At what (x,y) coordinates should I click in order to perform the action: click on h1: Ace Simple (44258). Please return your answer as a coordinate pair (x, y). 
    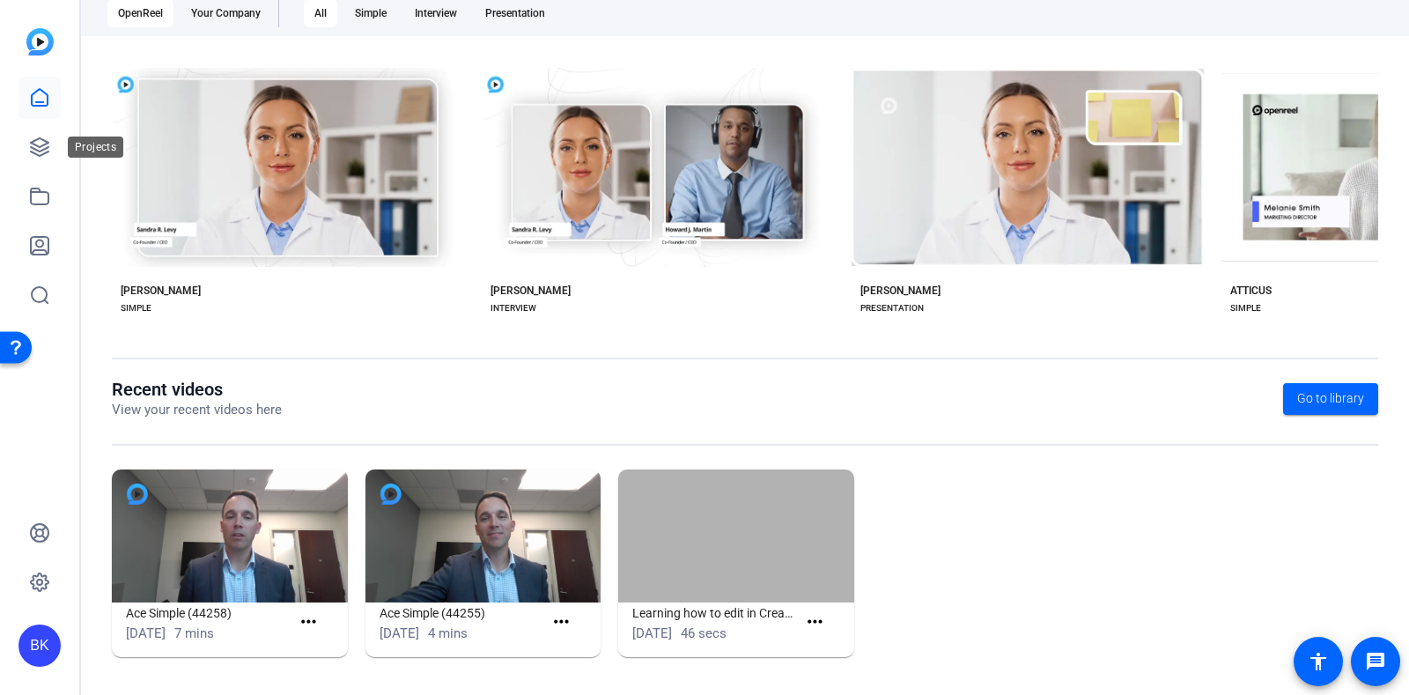
    Looking at the image, I should click on (208, 613).